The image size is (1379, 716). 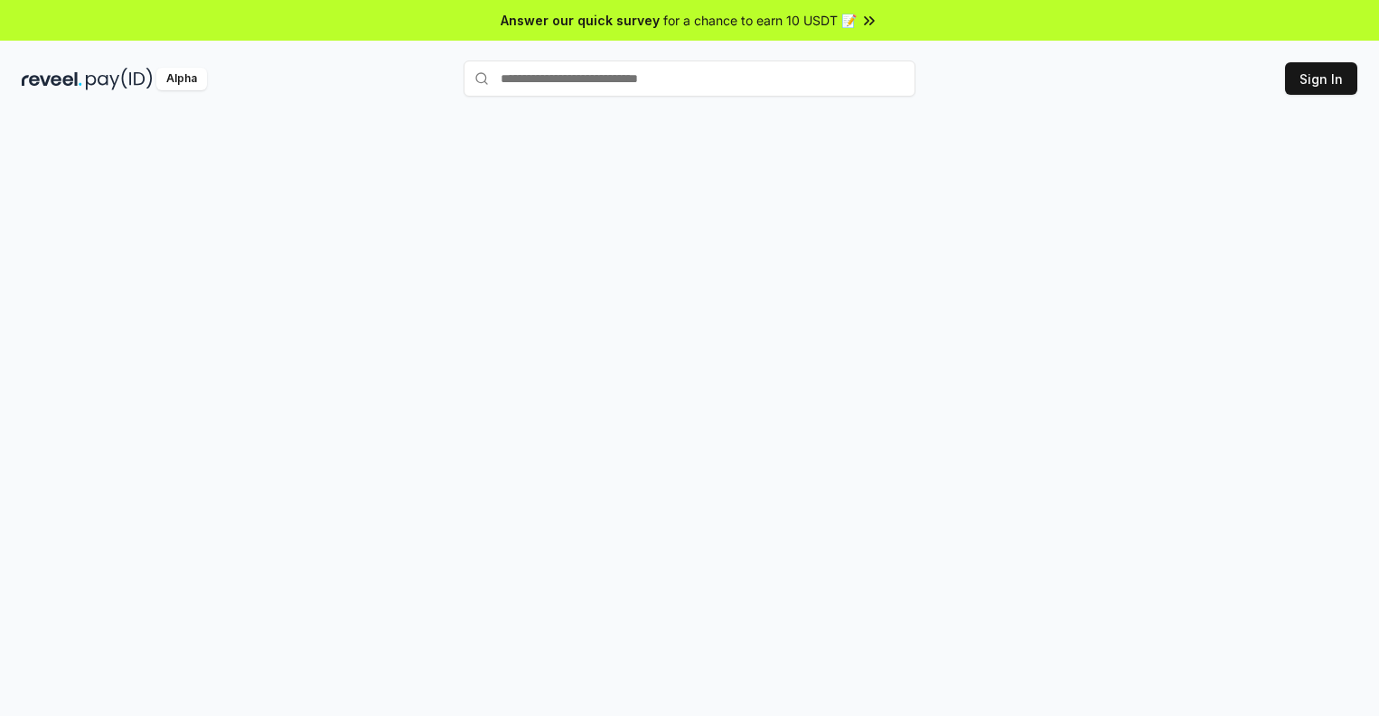 What do you see at coordinates (760, 20) in the screenshot?
I see `span: for a chance to earn 10 USDT 📝` at bounding box center [760, 20].